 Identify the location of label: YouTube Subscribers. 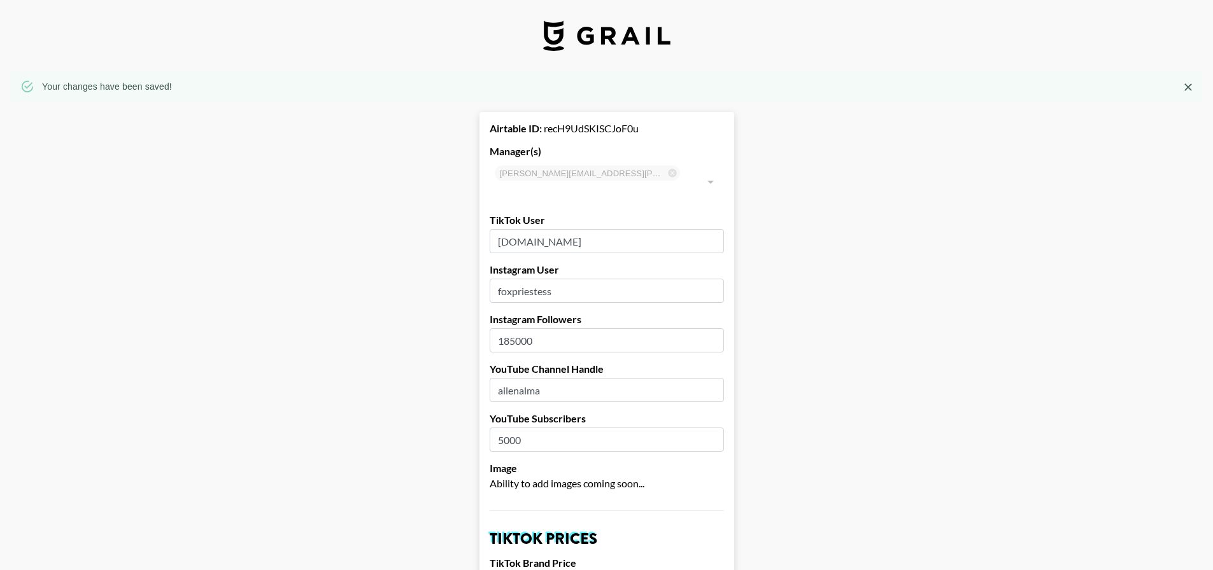
(607, 419).